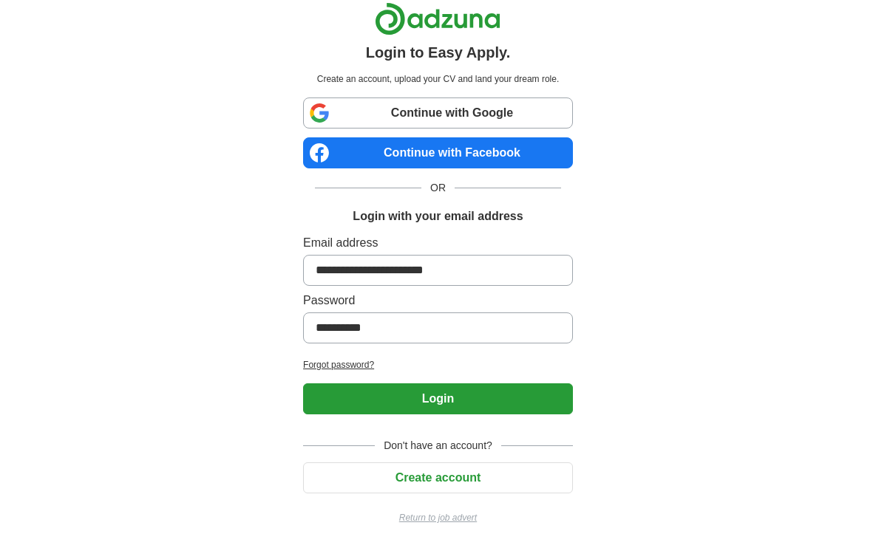  What do you see at coordinates (437, 18) in the screenshot?
I see `img: Adzuna logo` at bounding box center [437, 18].